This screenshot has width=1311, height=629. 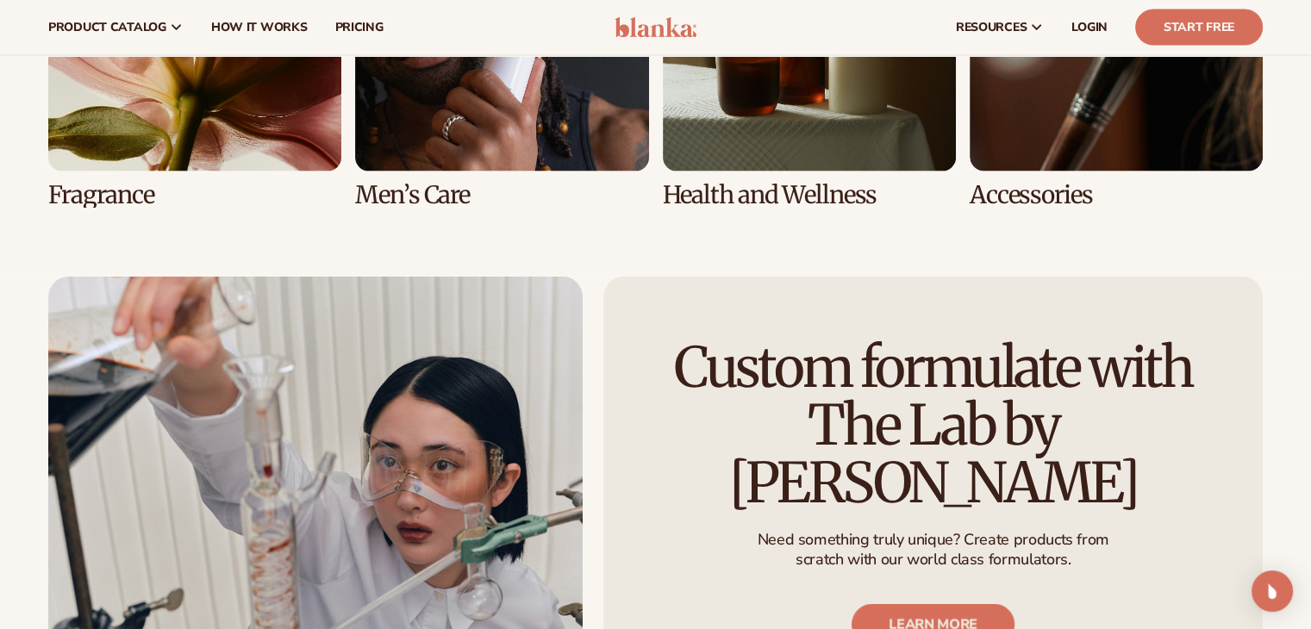 What do you see at coordinates (1090, 28) in the screenshot?
I see `span: LOGIN` at bounding box center [1090, 28].